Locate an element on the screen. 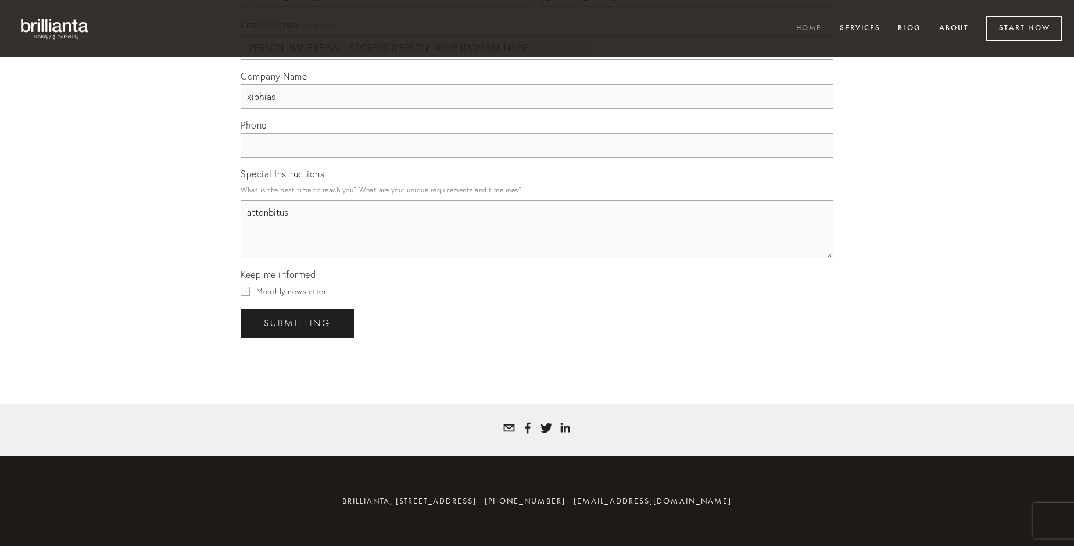 The height and width of the screenshot is (546, 1074). a: Services is located at coordinates (860, 28).